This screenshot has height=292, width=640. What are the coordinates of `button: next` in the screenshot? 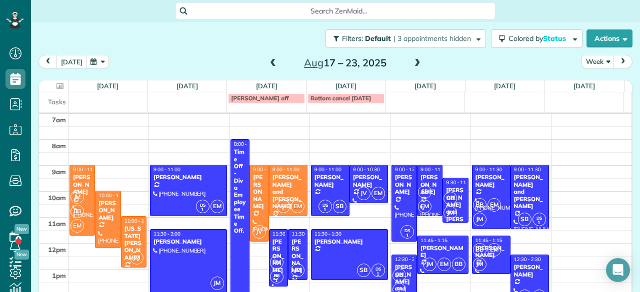 It's located at (623, 61).